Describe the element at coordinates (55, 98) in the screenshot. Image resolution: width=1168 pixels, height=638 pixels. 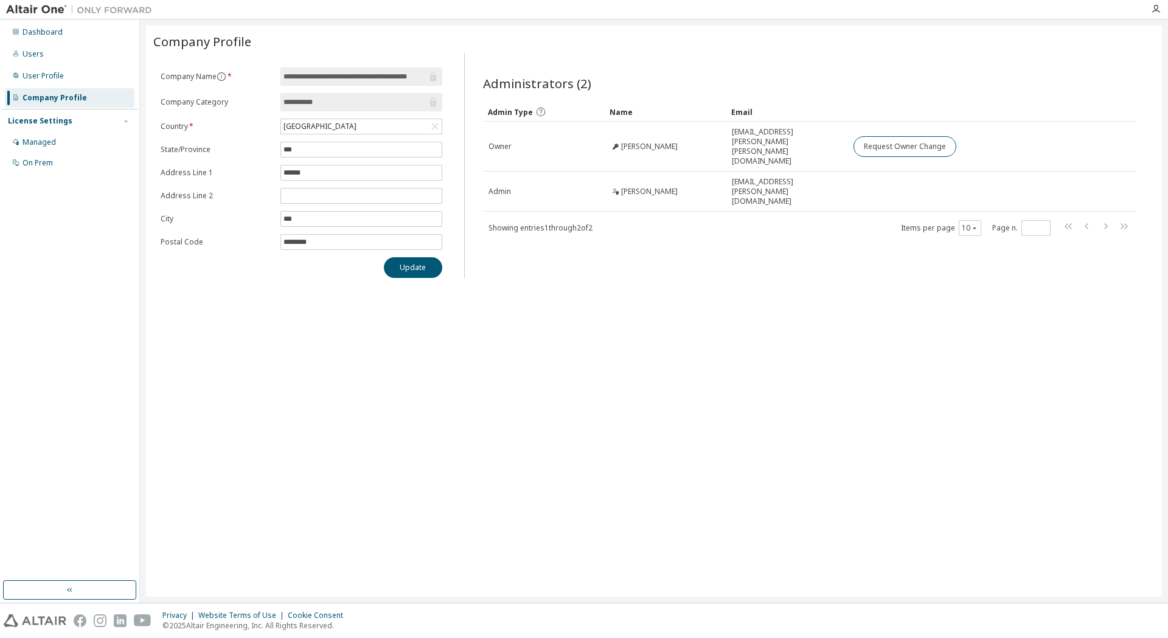
I see `div: Company Profile` at that location.